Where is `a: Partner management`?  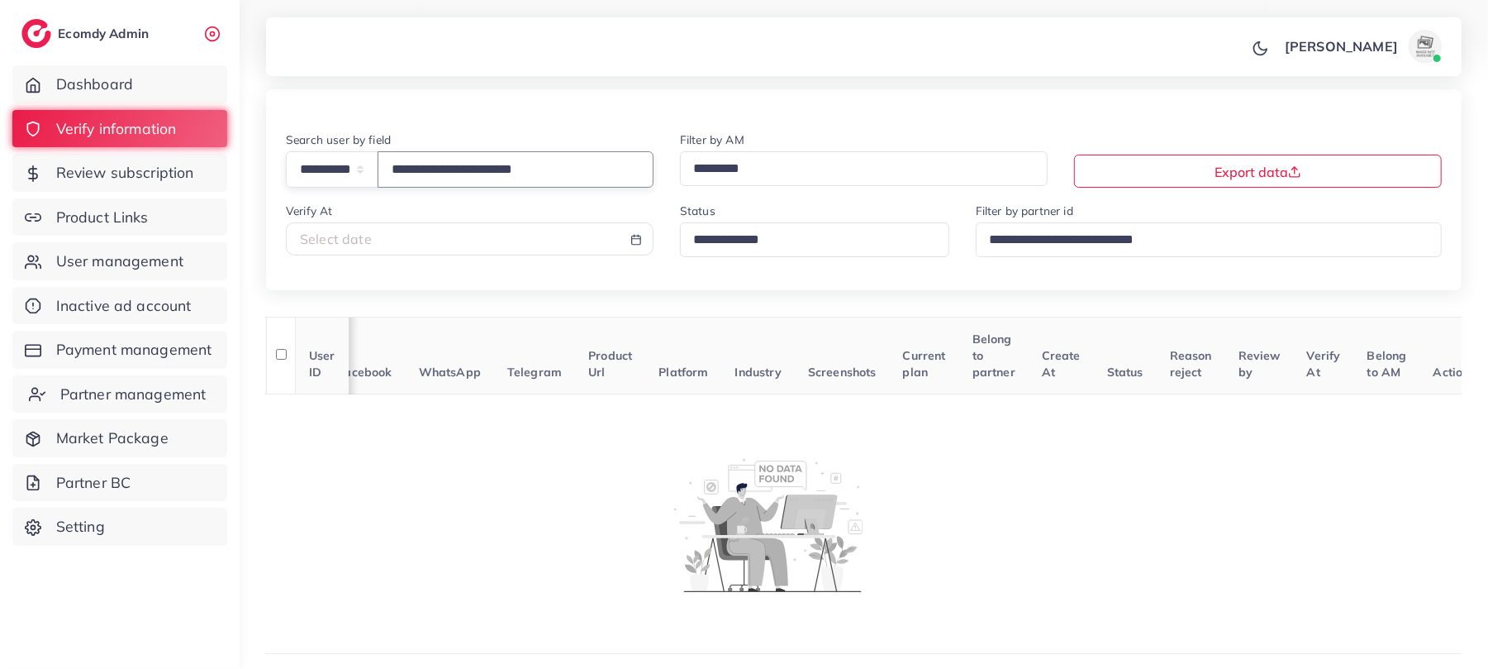 a: Partner management is located at coordinates (120, 394).